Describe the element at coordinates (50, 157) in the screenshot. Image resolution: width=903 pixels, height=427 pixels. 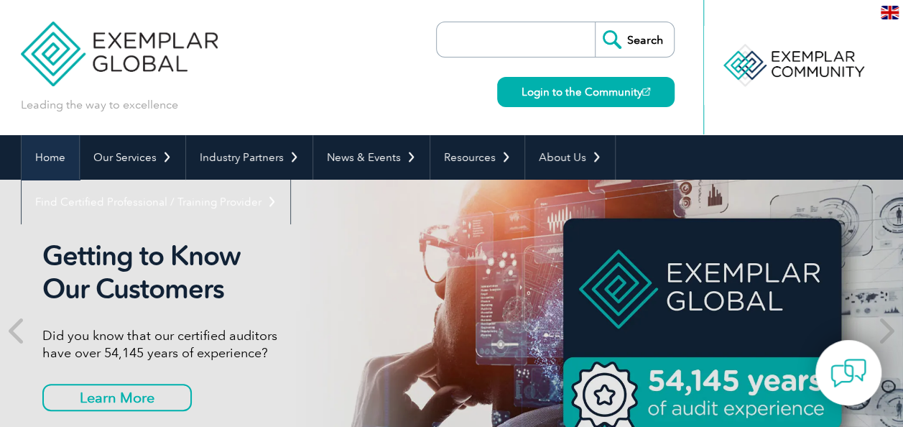
I see `a: Home` at that location.